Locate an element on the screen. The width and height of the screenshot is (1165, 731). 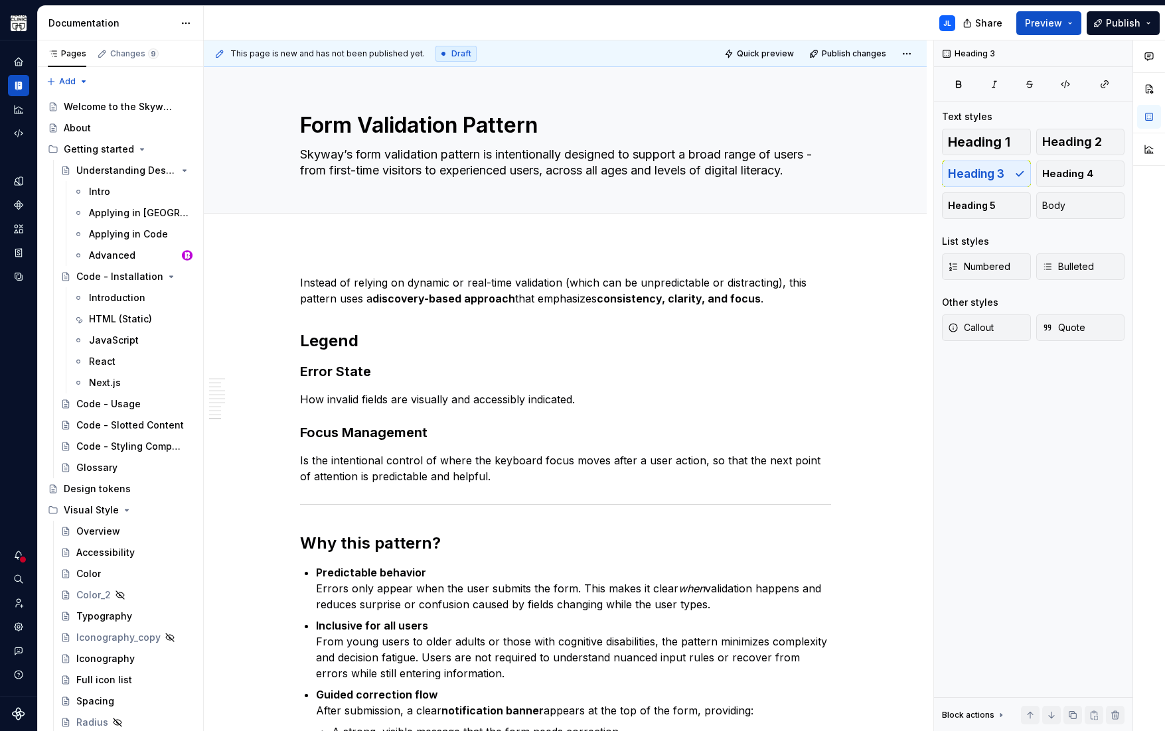
div: Introduction is located at coordinates (117, 298).